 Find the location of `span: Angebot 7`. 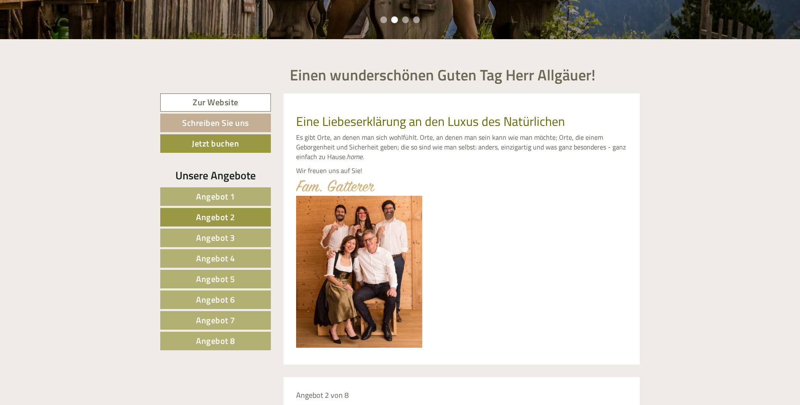

span: Angebot 7 is located at coordinates (215, 320).